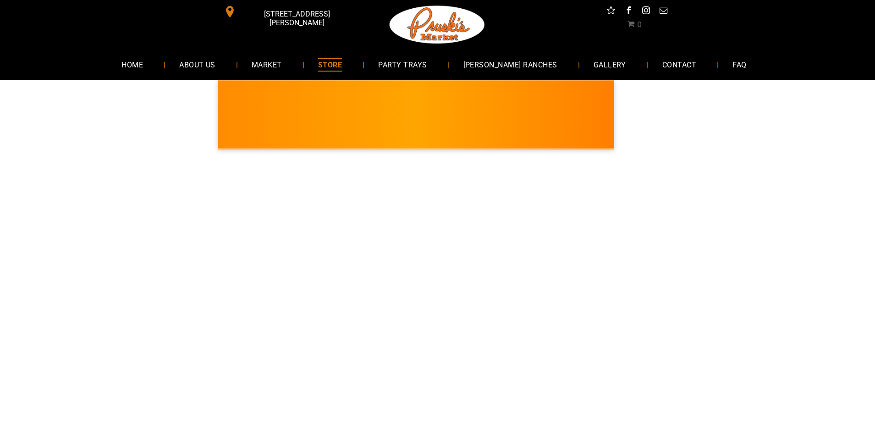  Describe the element at coordinates (646, 11) in the screenshot. I see `a: instagram` at that location.